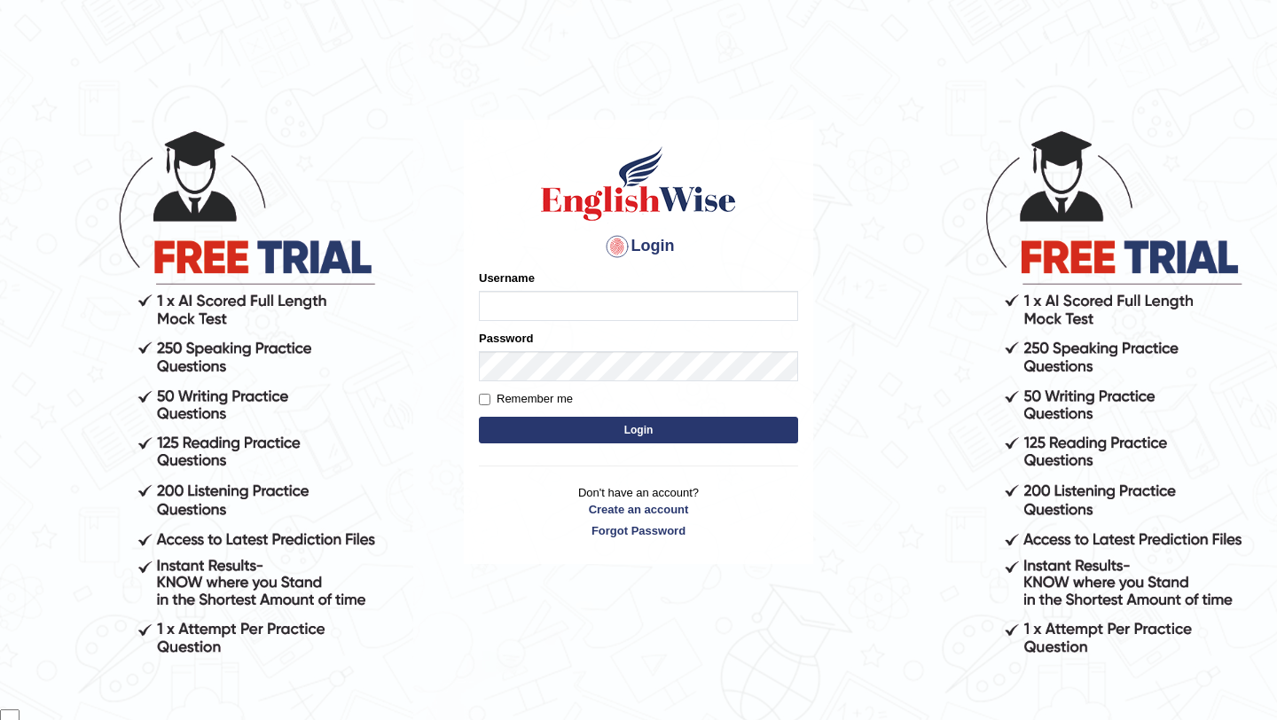  What do you see at coordinates (638, 246) in the screenshot?
I see `h4: Login` at bounding box center [638, 246].